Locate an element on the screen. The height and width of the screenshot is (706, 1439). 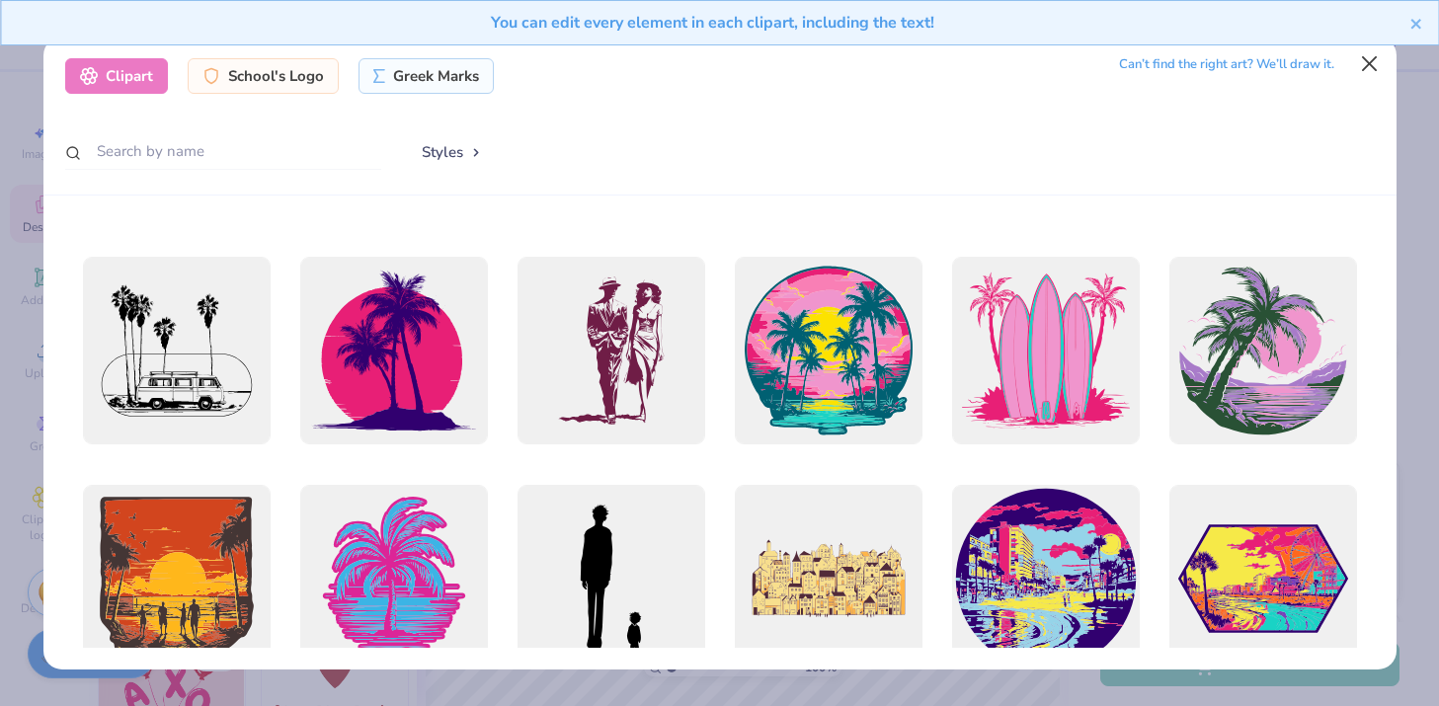
div: You can edit every element in each clipart, including the text! is located at coordinates (712, 23).